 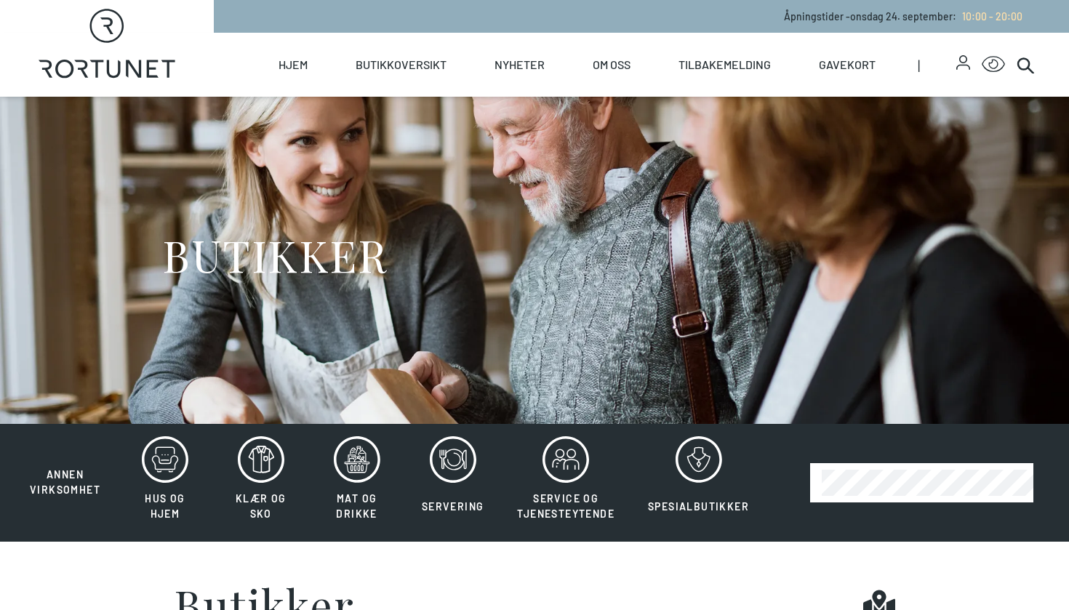 What do you see at coordinates (519, 65) in the screenshot?
I see `a: Nyheter` at bounding box center [519, 65].